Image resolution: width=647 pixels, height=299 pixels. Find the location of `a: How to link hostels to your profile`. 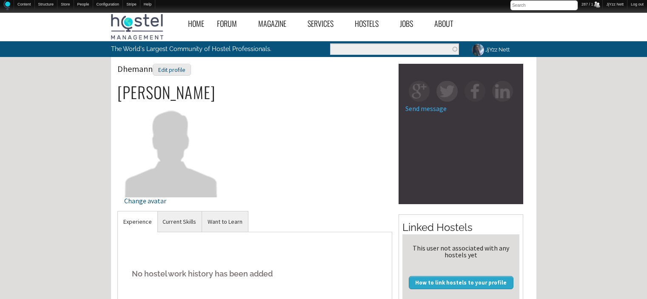

a: How to link hostels to your profile is located at coordinates (461, 283).